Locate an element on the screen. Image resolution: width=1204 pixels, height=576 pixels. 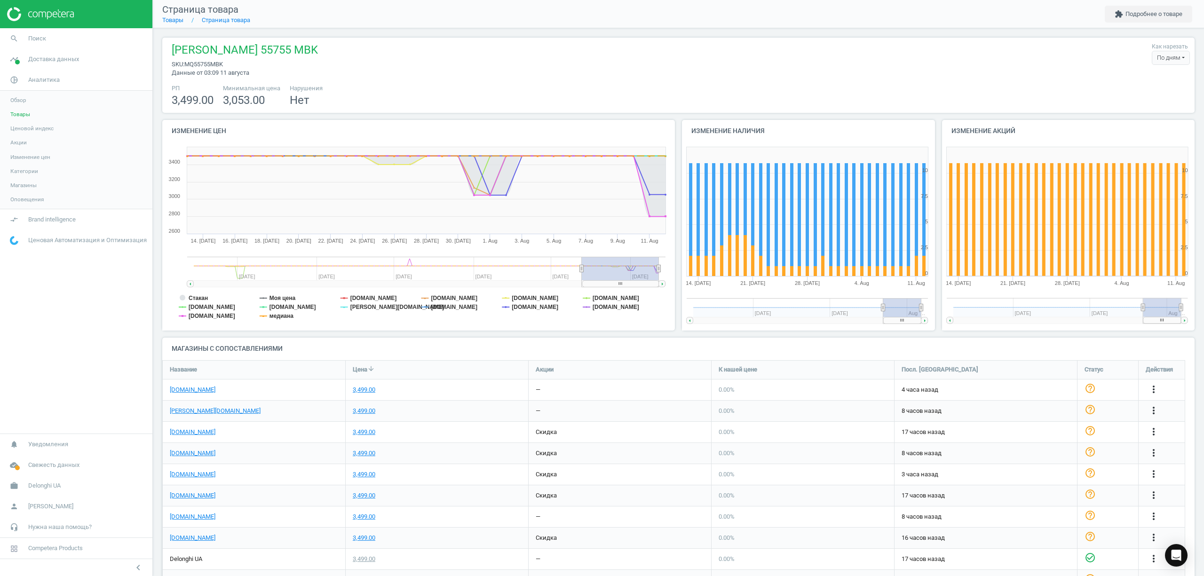
tspan: Моя цена is located at coordinates (283, 298).